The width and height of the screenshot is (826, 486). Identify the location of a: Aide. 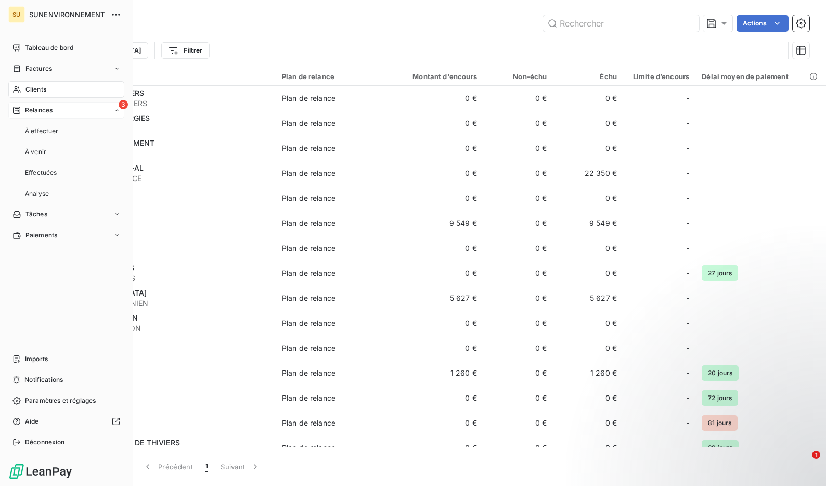
(66, 422).